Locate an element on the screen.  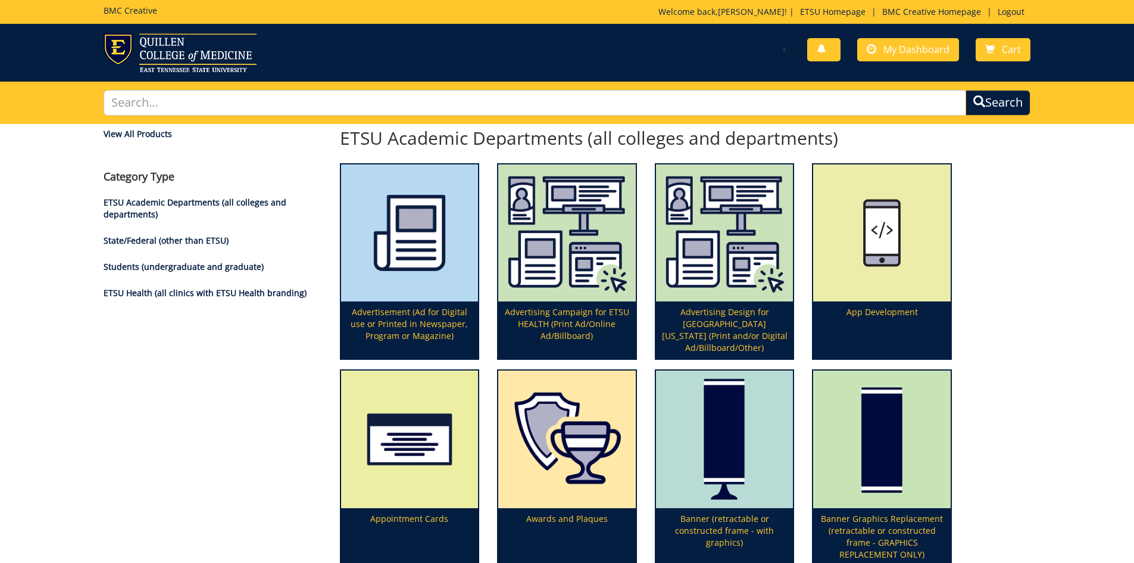
a: My Dashboard is located at coordinates (908, 49).